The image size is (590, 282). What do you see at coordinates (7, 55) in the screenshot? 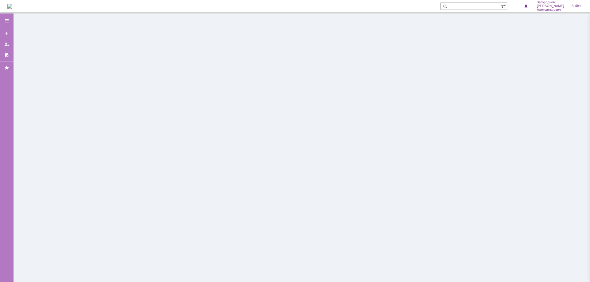
I see `a: Мои согласования` at bounding box center [7, 55].